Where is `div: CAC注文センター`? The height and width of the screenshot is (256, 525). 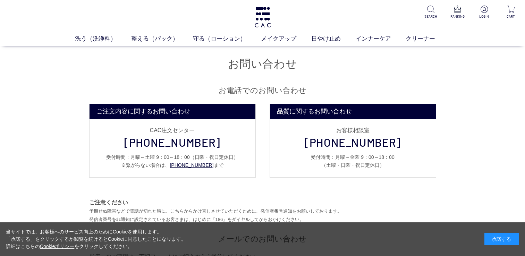
div: CAC注文センター is located at coordinates (172, 130).